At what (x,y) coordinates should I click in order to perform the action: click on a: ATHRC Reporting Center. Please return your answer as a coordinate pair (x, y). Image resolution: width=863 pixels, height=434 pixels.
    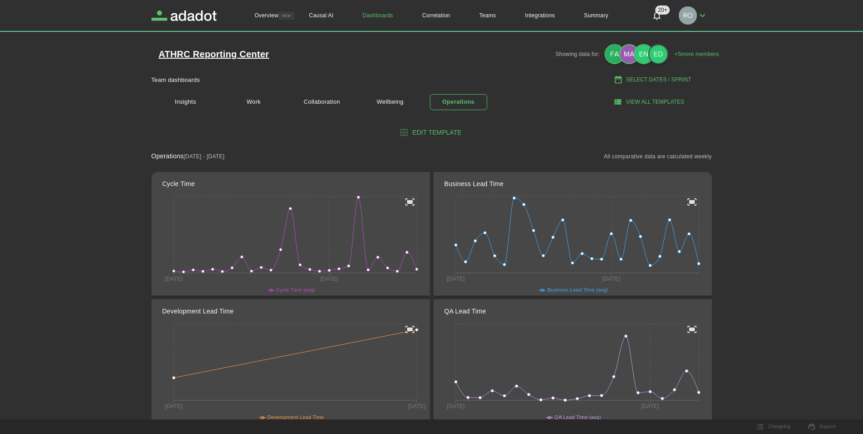
    Looking at the image, I should click on (214, 54).